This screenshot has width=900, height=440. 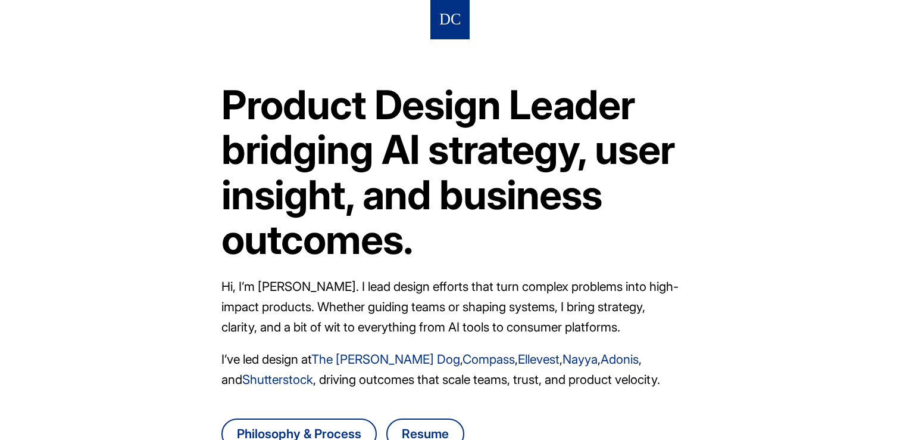 I want to click on h1: Product Design Leader bridging AI strategy, user insight, and business outcomes., so click(x=450, y=172).